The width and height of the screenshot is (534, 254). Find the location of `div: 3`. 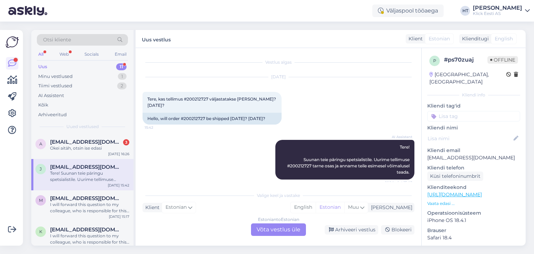

div: 3 is located at coordinates (126, 142).